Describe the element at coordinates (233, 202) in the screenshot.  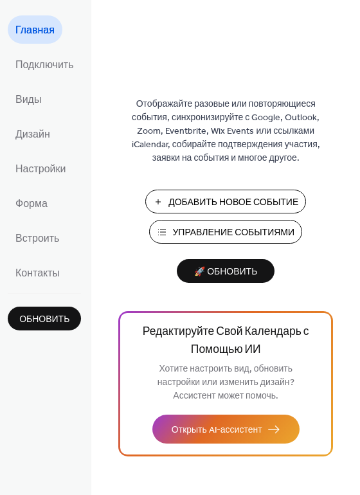
I see `span: Добавить Новое Событие` at that location.